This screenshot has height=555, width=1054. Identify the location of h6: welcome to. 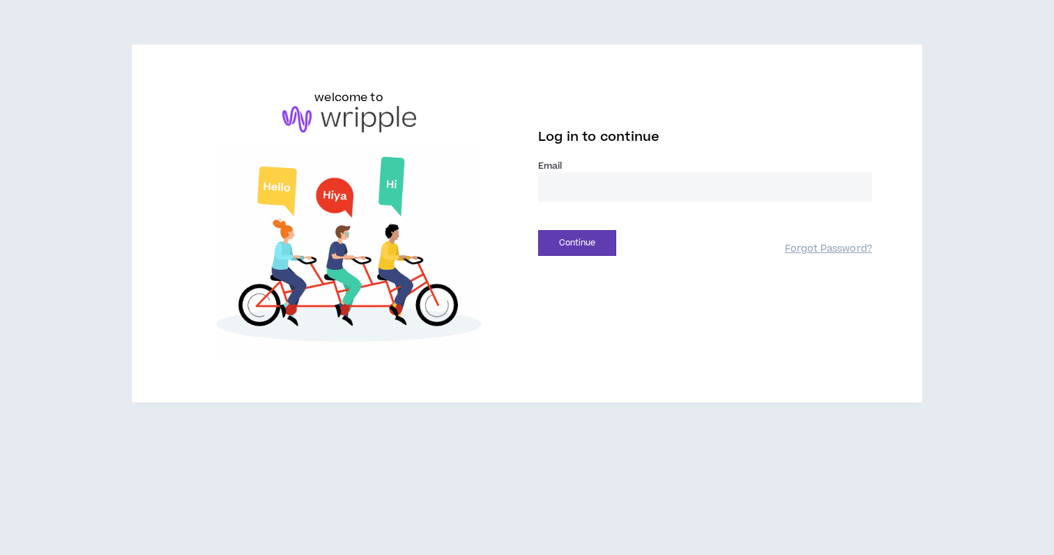
(349, 98).